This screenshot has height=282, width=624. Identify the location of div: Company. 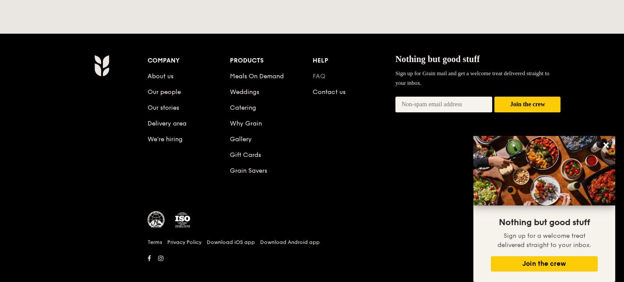
(189, 61).